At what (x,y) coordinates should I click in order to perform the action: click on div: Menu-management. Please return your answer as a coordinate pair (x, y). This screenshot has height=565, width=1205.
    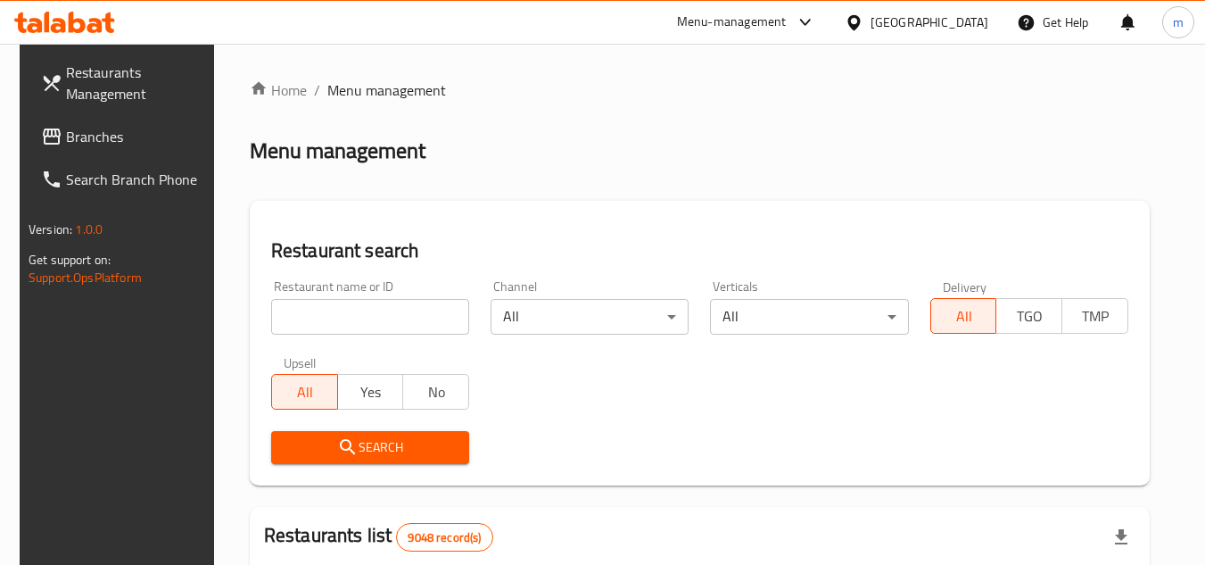
    Looking at the image, I should click on (731, 22).